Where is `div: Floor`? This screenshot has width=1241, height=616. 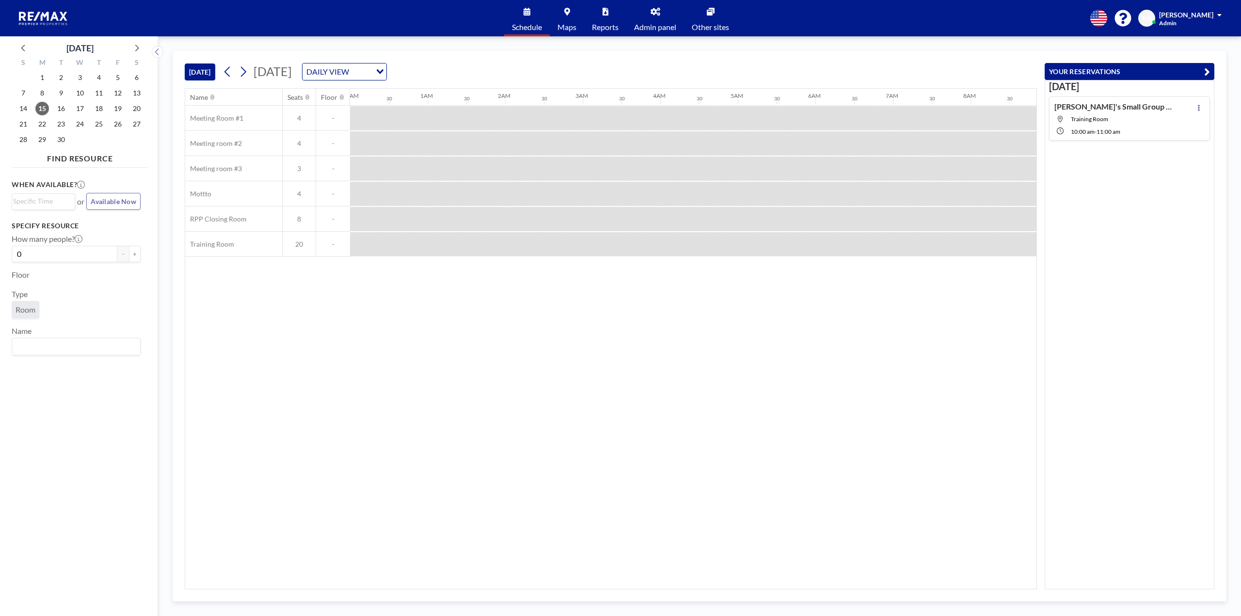 div: Floor is located at coordinates (329, 97).